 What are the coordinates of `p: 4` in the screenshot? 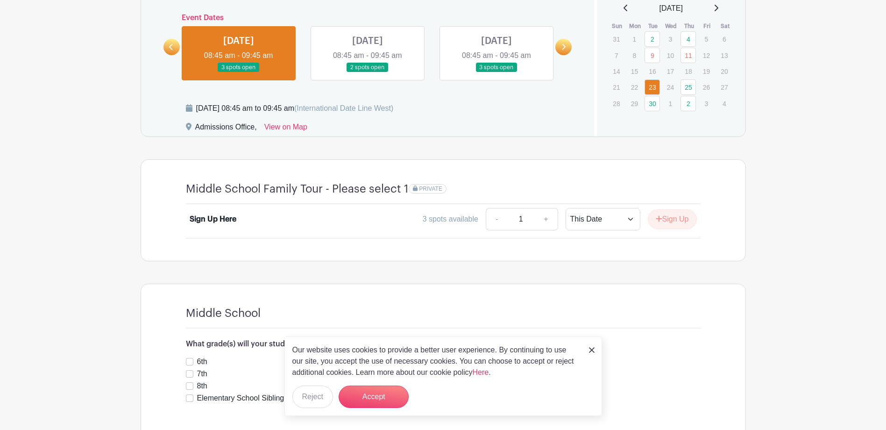 It's located at (724, 103).